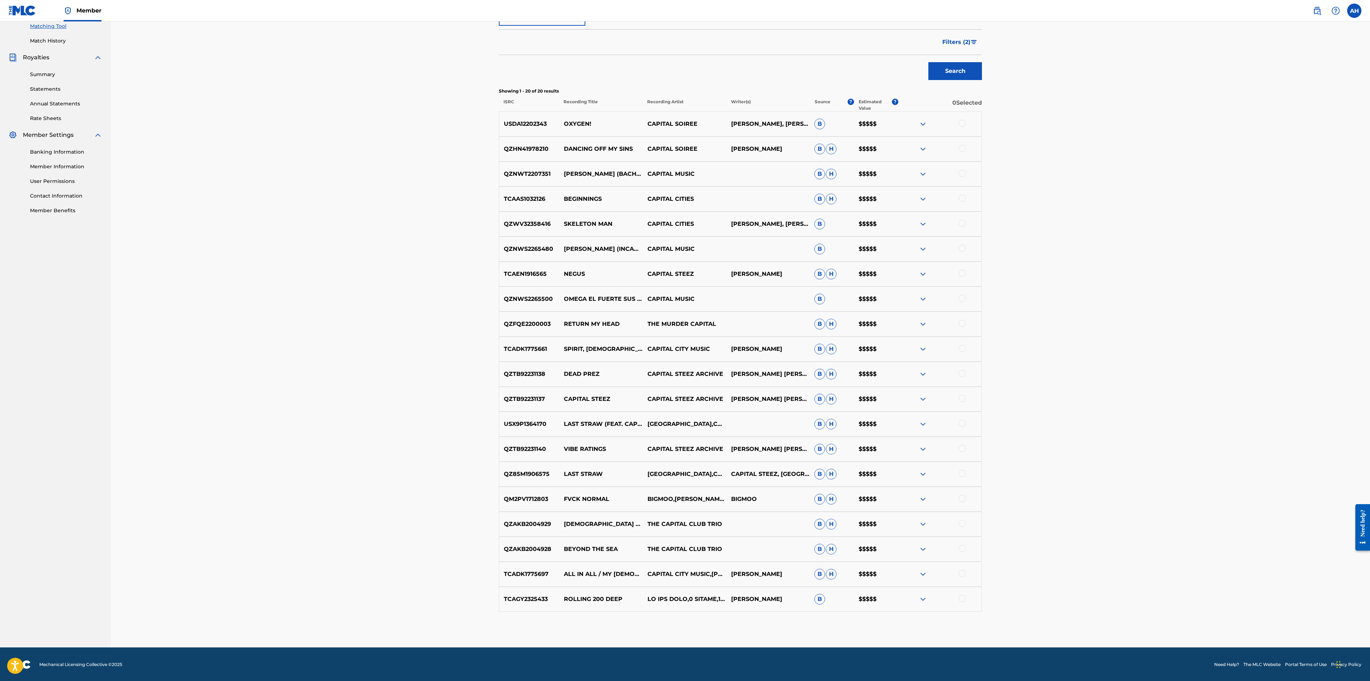  Describe the element at coordinates (601, 549) in the screenshot. I see `p: BEYOND THE SEA` at that location.